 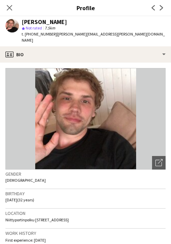 I want to click on h3: Location, so click(x=85, y=213).